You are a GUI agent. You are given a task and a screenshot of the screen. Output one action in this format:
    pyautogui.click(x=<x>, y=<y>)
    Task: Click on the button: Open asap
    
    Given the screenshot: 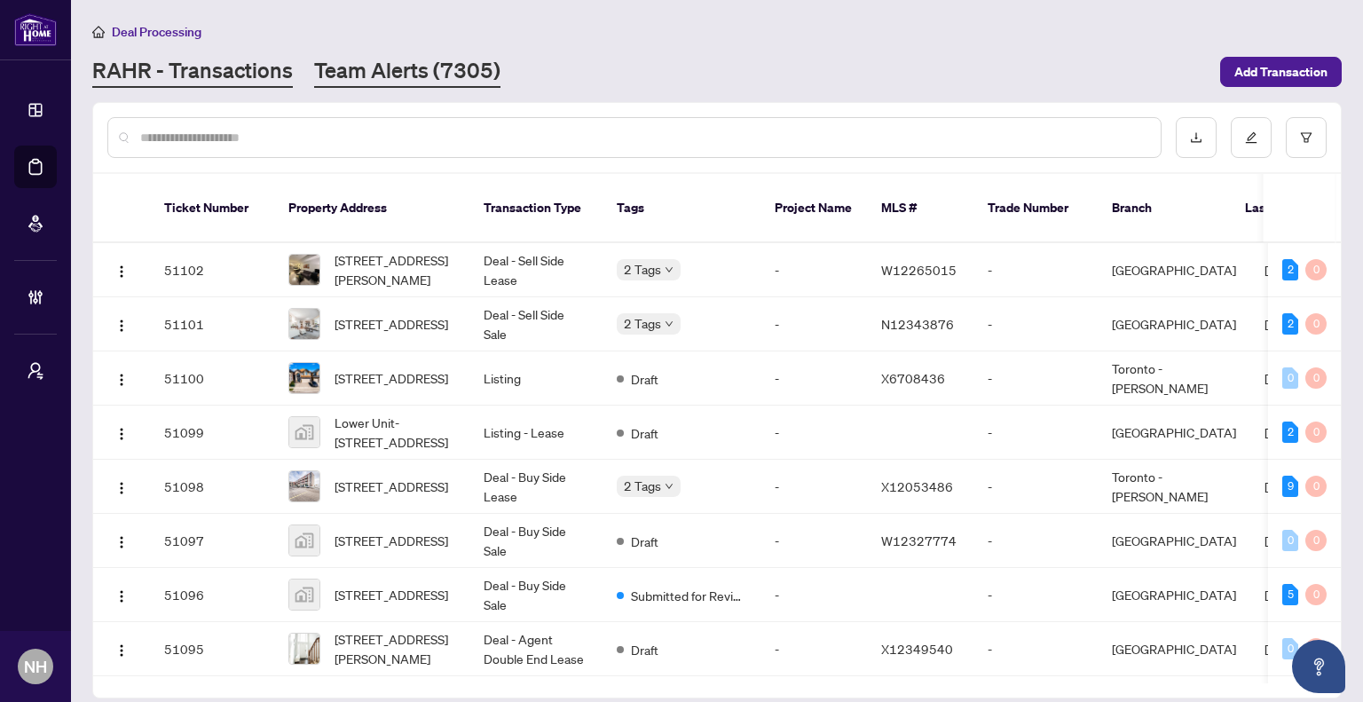 What is the action you would take?
    pyautogui.click(x=1319, y=666)
    